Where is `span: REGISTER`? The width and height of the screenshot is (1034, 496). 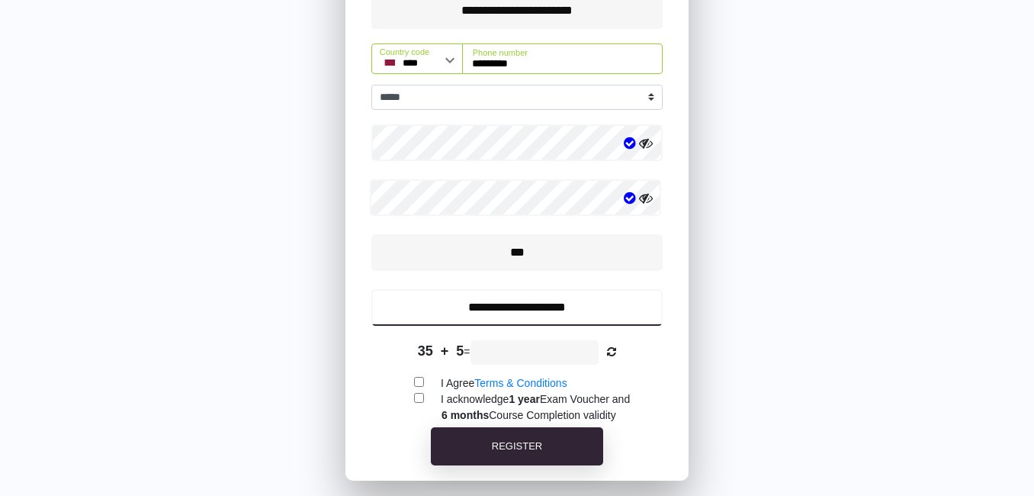
span: REGISTER is located at coordinates (517, 445).